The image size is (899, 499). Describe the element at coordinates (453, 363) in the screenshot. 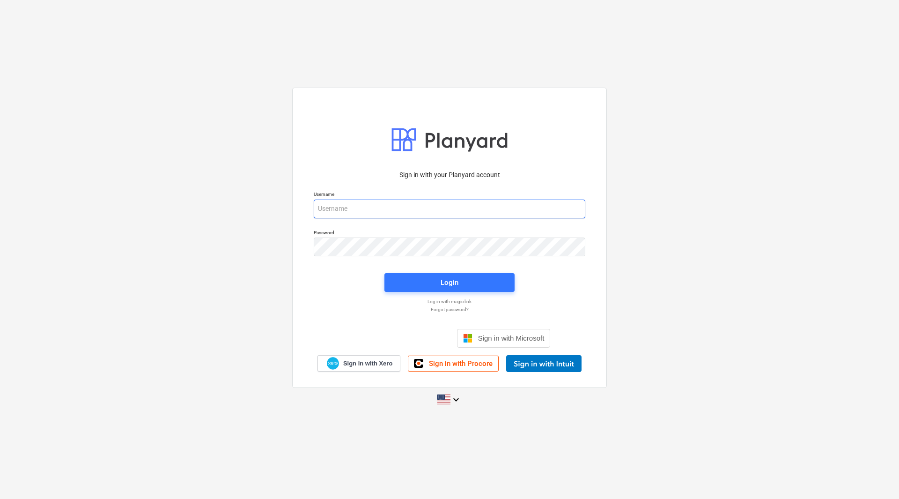

I see `a: Sign in with Procore` at that location.